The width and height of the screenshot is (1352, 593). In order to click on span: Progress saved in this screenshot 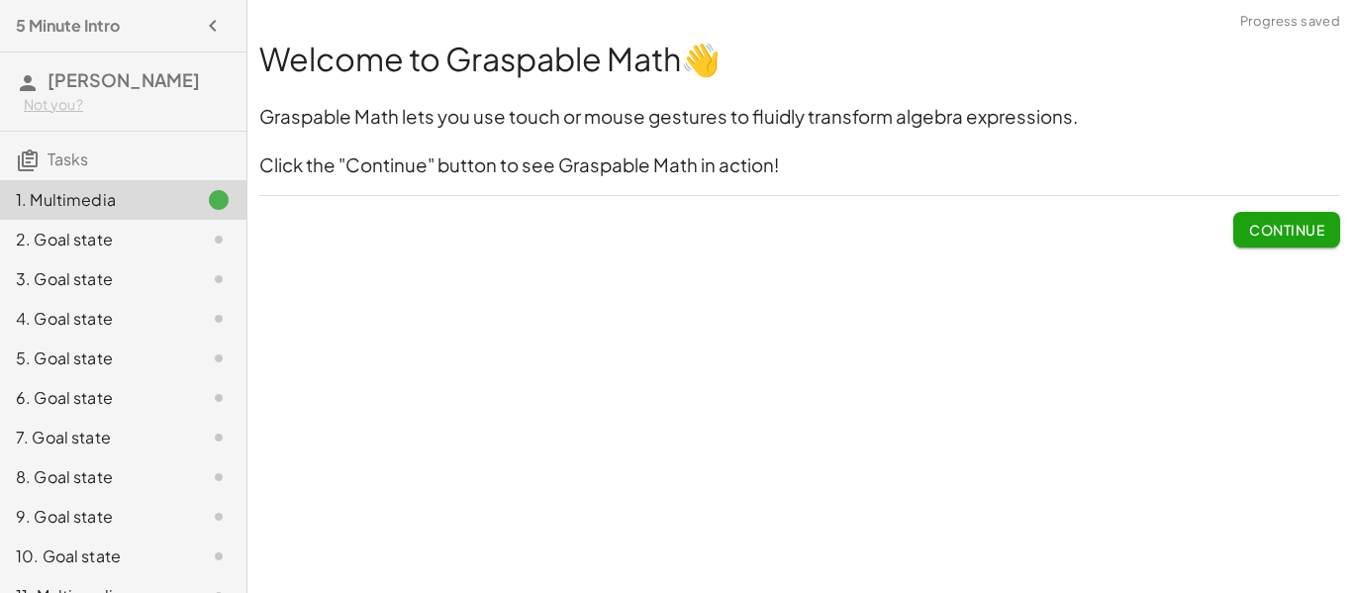, I will do `click(1290, 22)`.